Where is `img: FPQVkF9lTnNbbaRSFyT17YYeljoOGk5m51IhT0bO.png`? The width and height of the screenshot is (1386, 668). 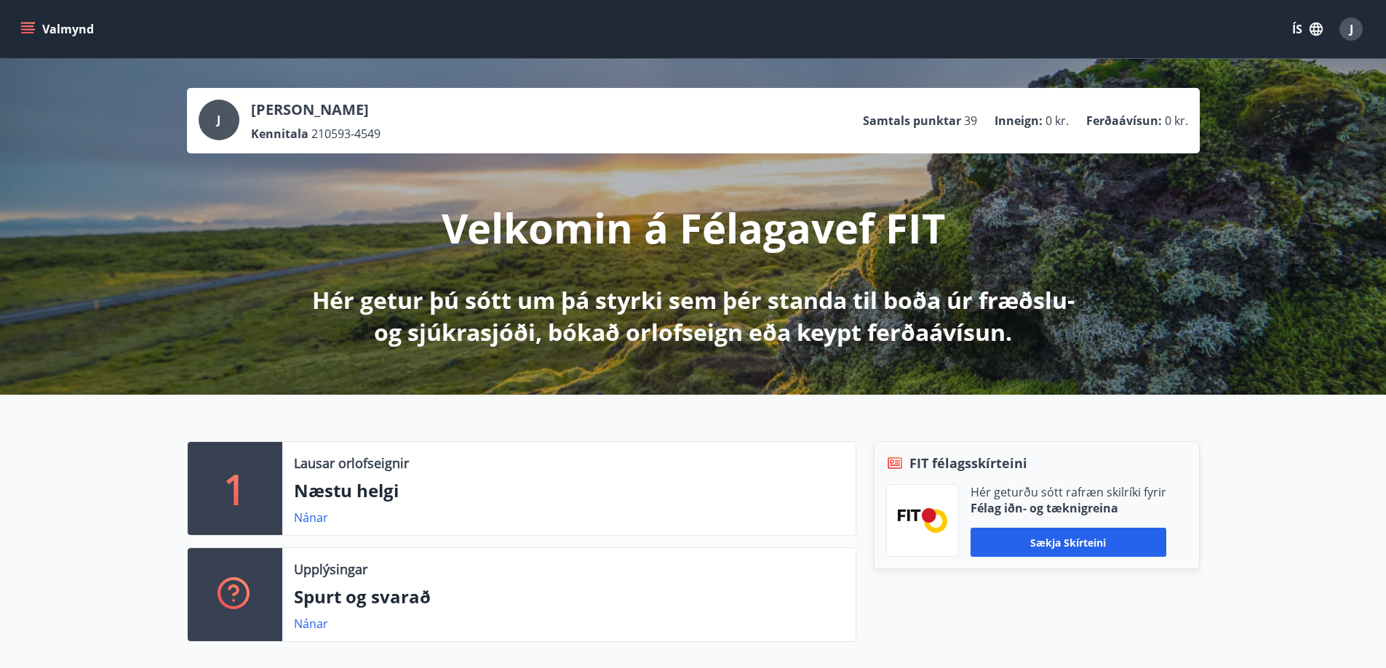 img: FPQVkF9lTnNbbaRSFyT17YYeljoOGk5m51IhT0bO.png is located at coordinates (922, 520).